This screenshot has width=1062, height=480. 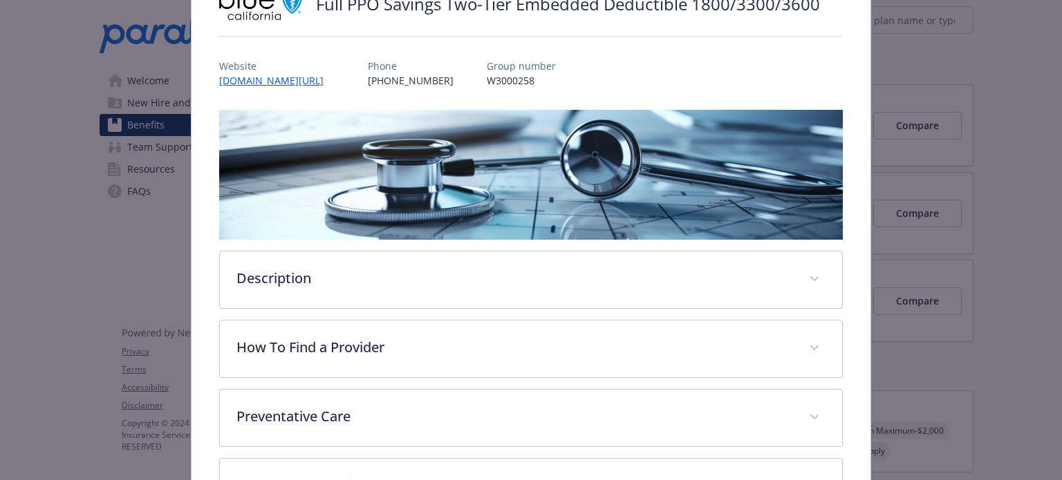 I want to click on p: W3000258, so click(x=521, y=80).